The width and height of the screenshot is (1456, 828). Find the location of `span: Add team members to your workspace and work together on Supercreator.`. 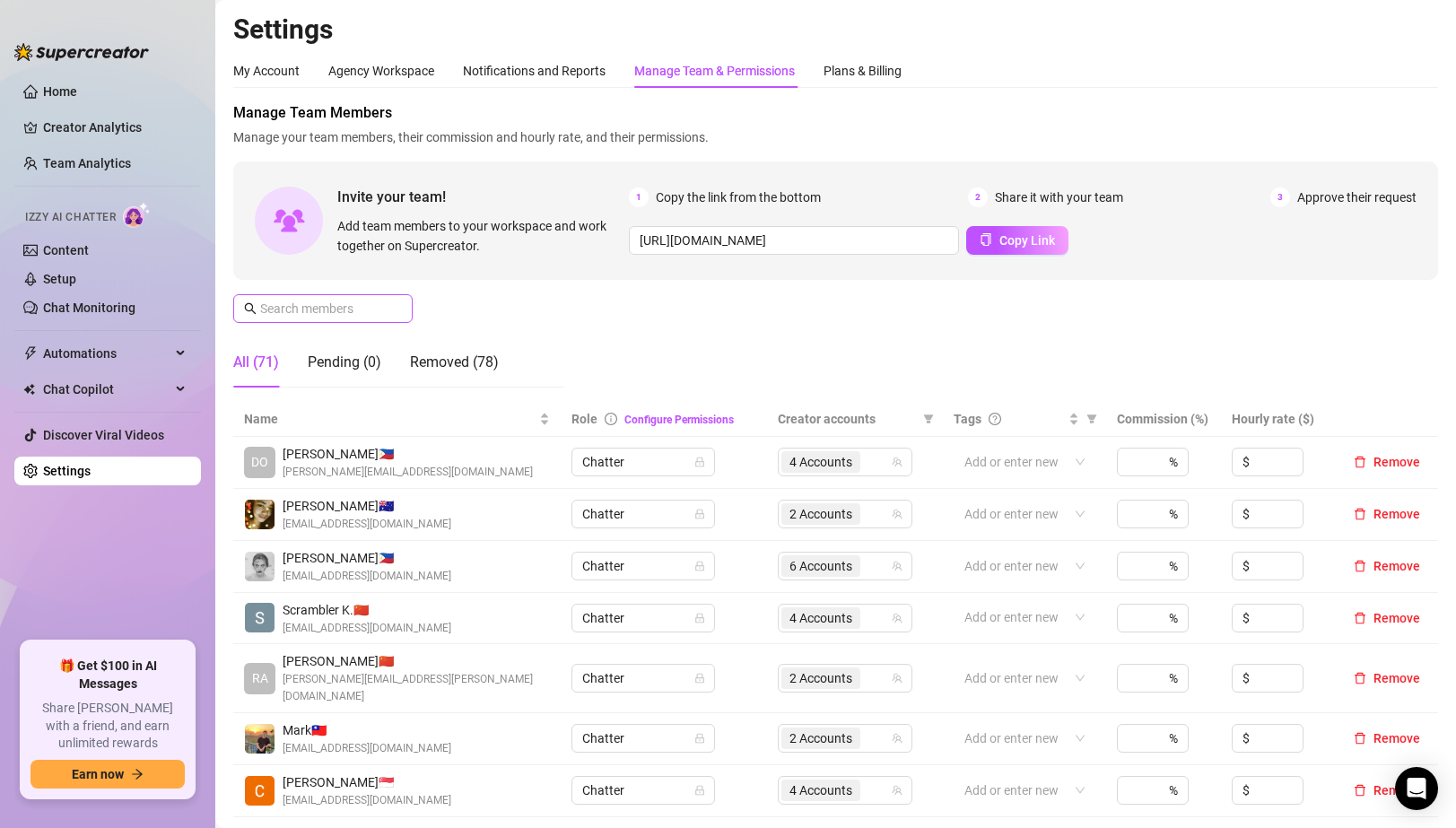

span: Add team members to your workspace and work together on Supercreator. is located at coordinates (479, 236).